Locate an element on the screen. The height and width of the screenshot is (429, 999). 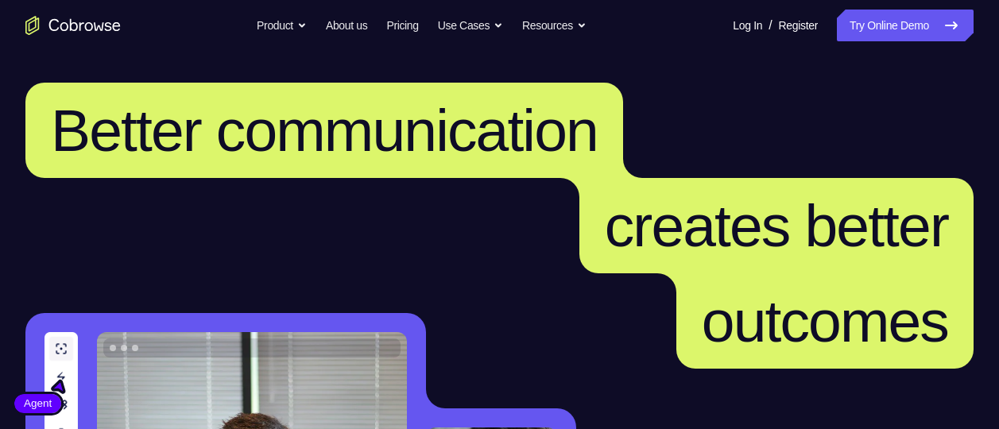
a: Register is located at coordinates (798, 25).